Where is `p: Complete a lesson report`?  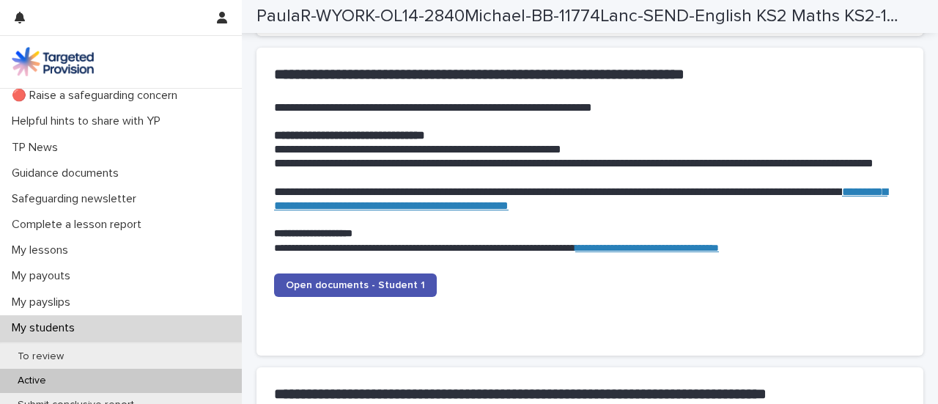 p: Complete a lesson report is located at coordinates (79, 224).